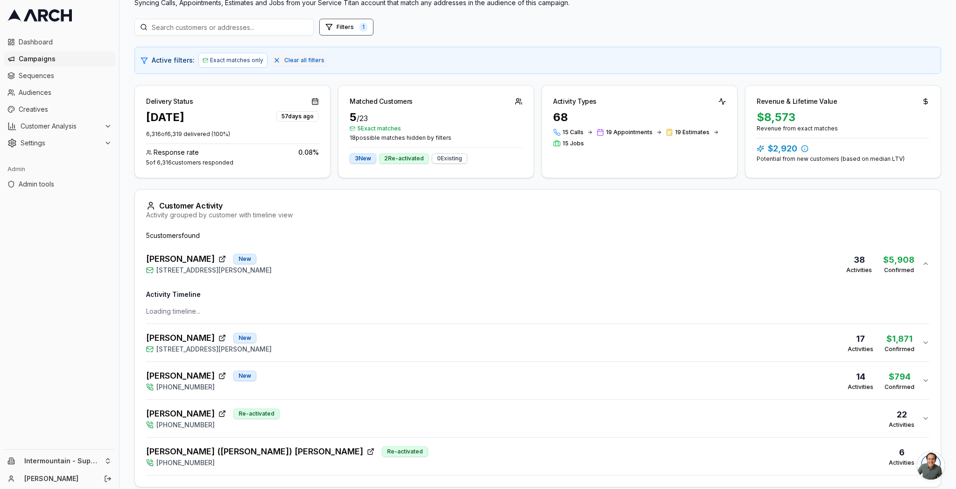 This screenshot has height=489, width=956. Describe the element at coordinates (538, 311) in the screenshot. I see `div: Loading timeline...` at that location.